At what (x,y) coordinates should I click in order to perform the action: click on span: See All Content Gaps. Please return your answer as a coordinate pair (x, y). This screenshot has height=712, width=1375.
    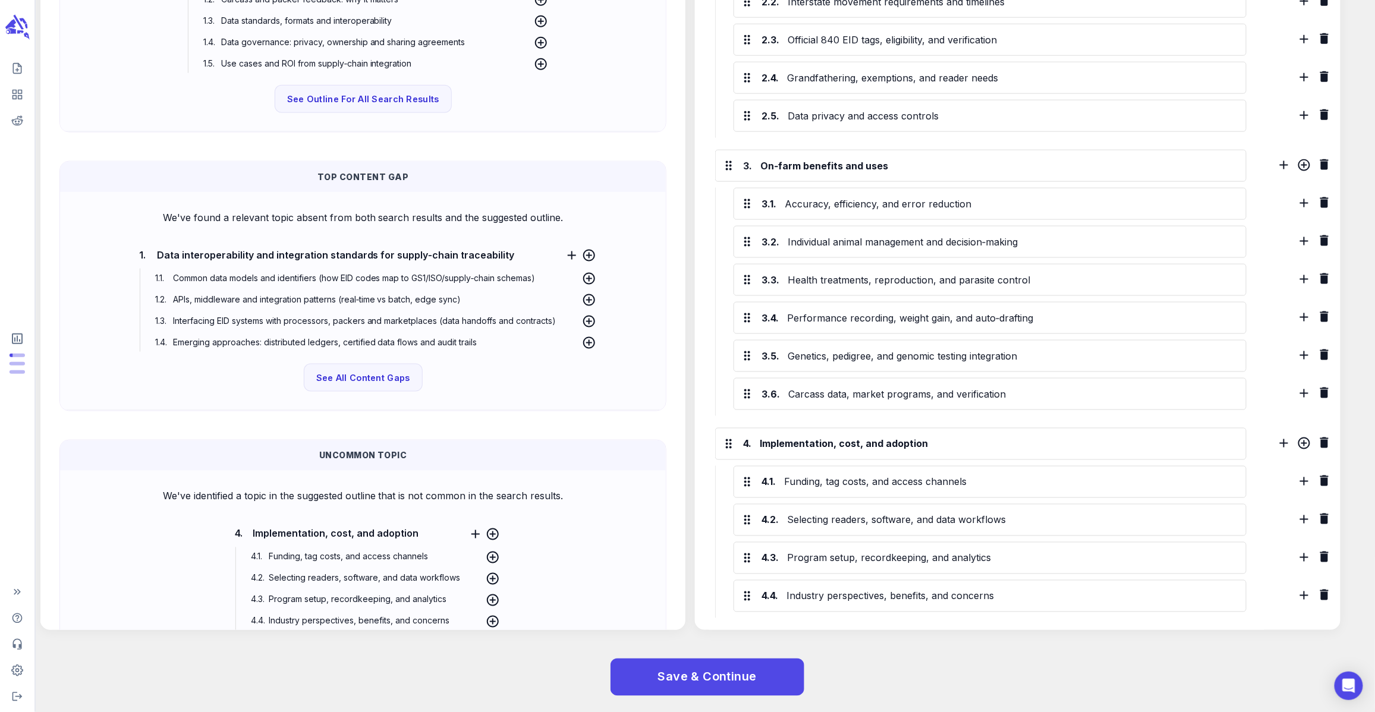
    Looking at the image, I should click on (363, 377).